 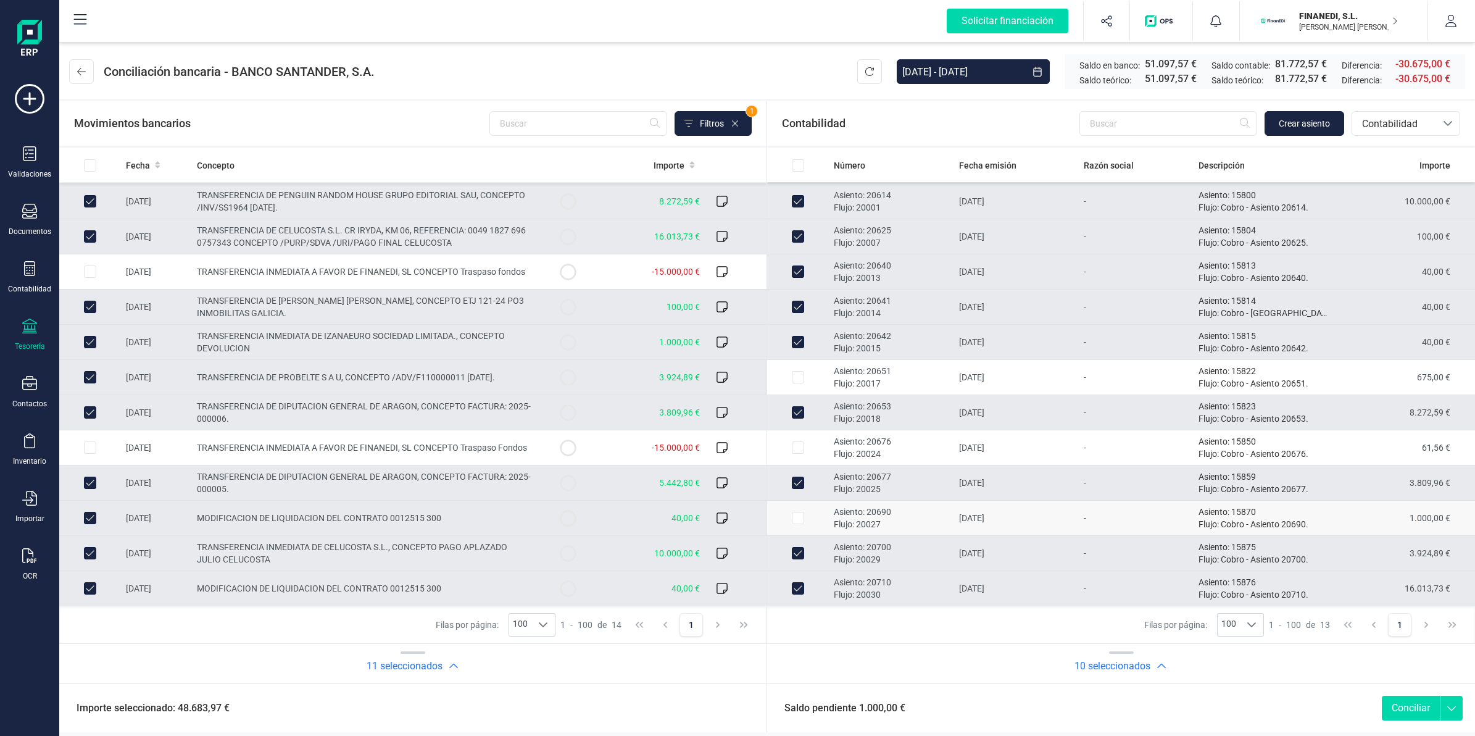 I want to click on span: MODIFICACION DE LIQUIDACION DEL CONTRATO 0012515 300, so click(x=319, y=518).